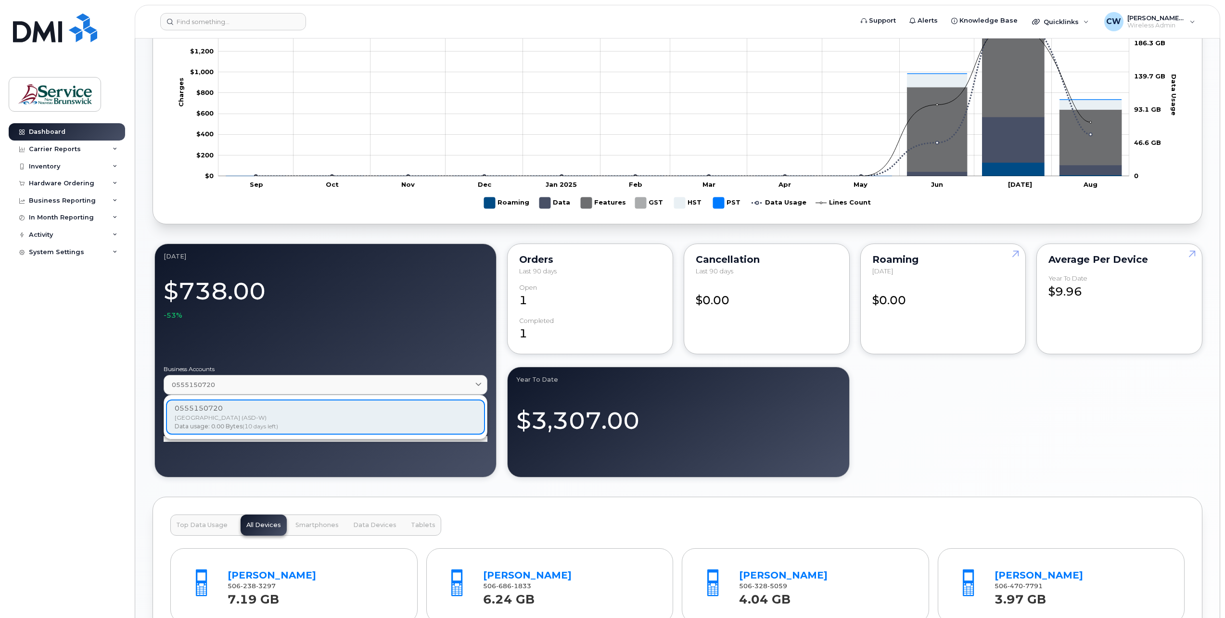  Describe the element at coordinates (1149, 43) in the screenshot. I see `tspan: 186.3 GB` at that location.